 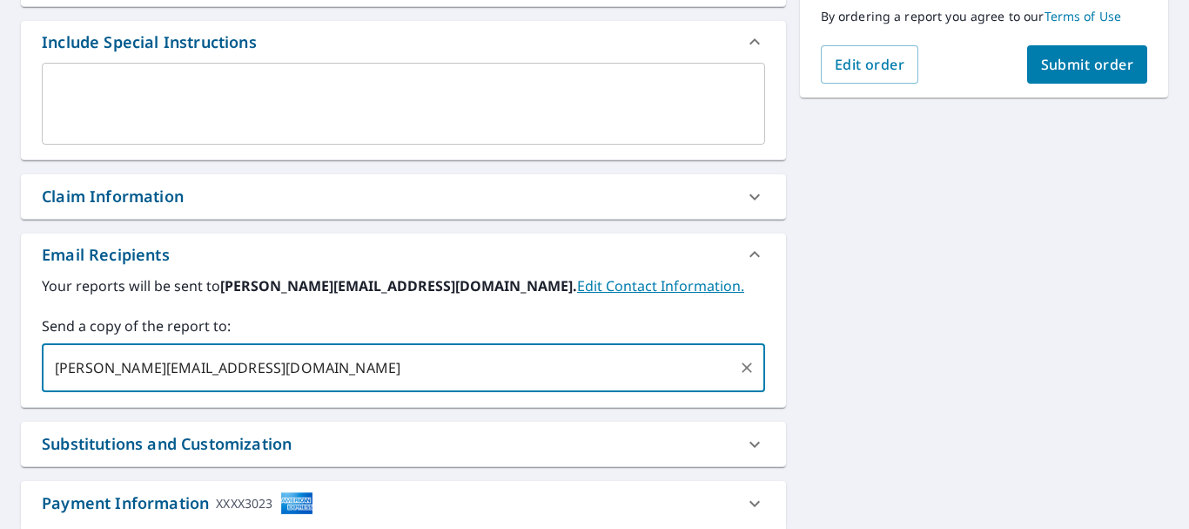 I want to click on span: Edit order, so click(x=870, y=64).